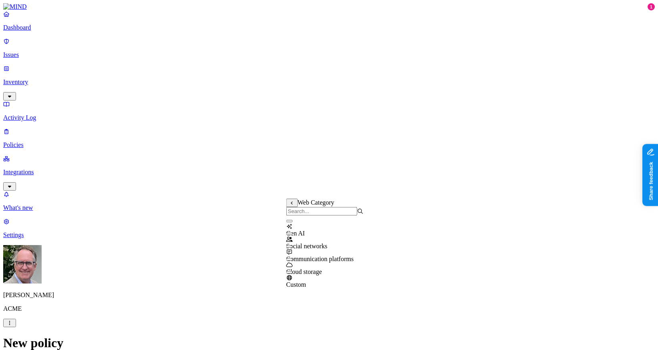 This screenshot has height=350, width=658. Describe the element at coordinates (329, 309) in the screenshot. I see `p: ACME` at that location.